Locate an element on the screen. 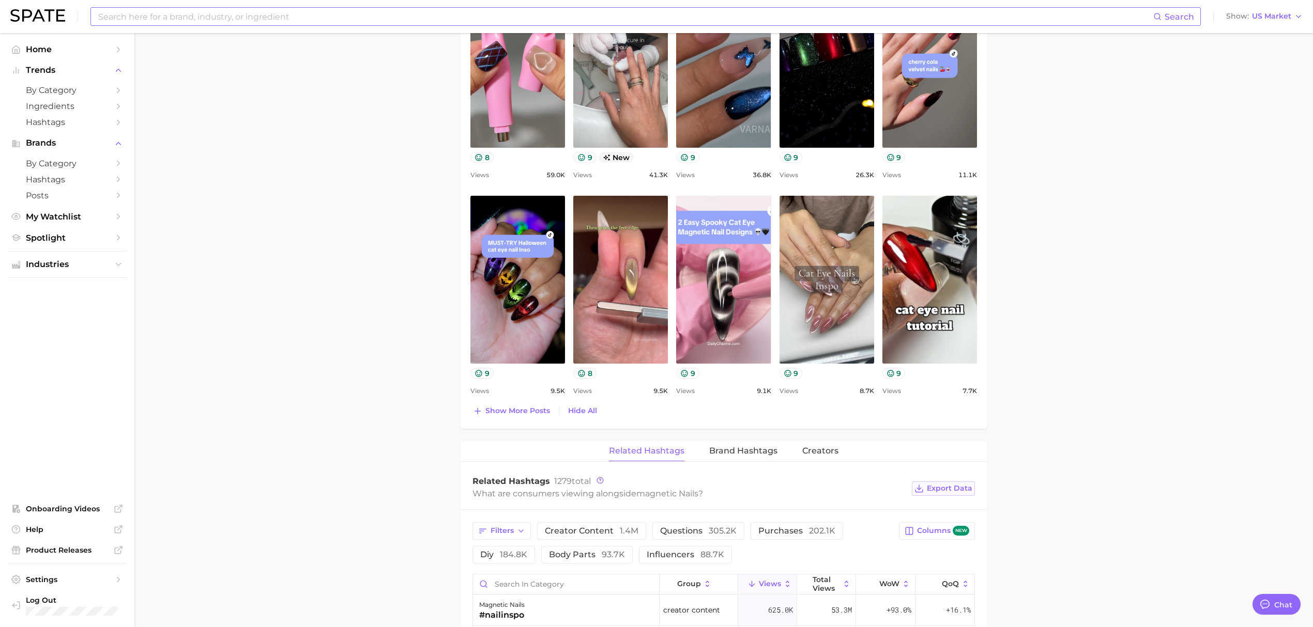 This screenshot has height=627, width=1313. span: creator content is located at coordinates (591, 531).